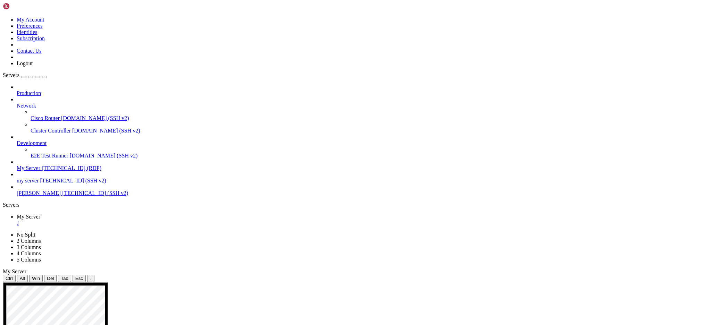  Describe the element at coordinates (23, 279) in the screenshot. I see `span: Alt` at that location.